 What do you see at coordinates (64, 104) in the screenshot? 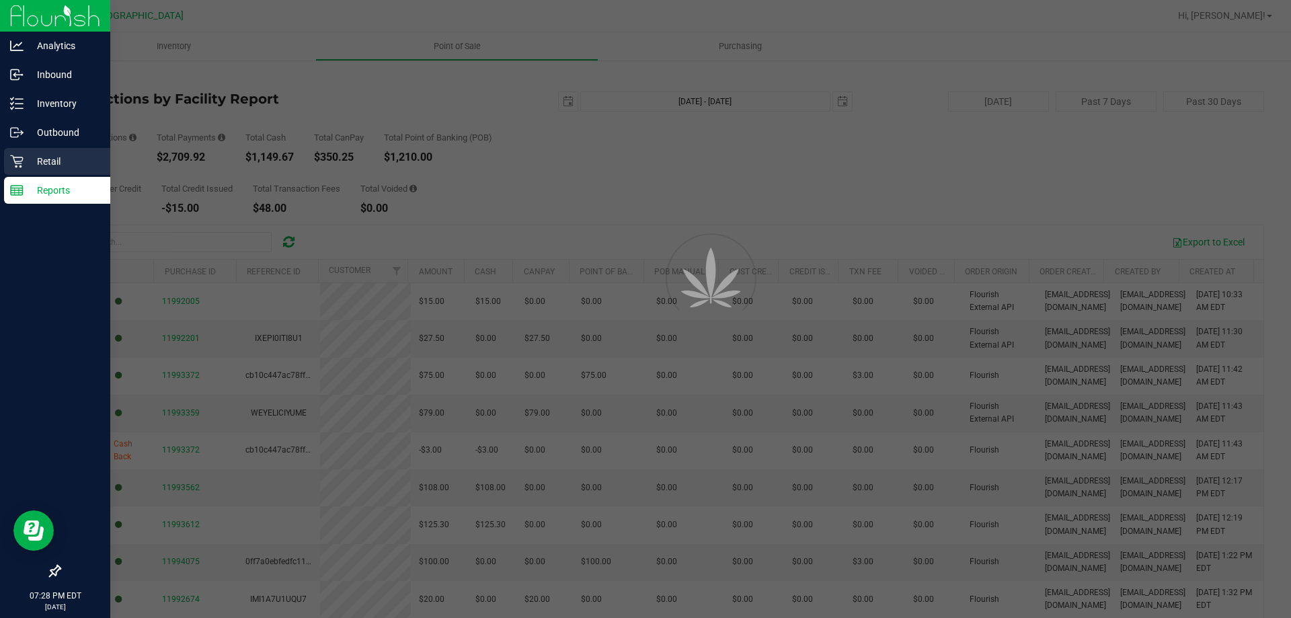
I see `p: Inventory` at bounding box center [64, 104].